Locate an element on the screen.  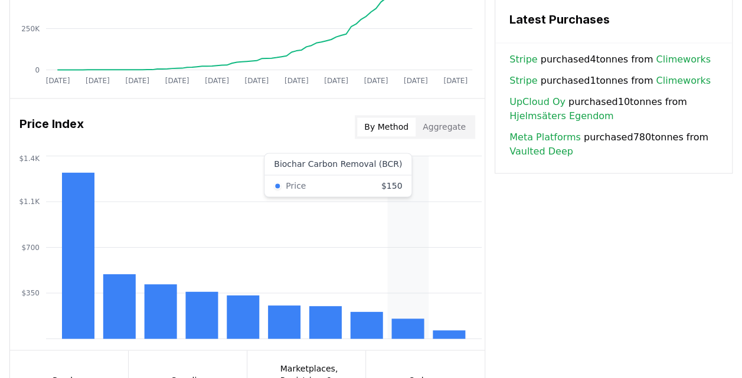
tspan: $350 is located at coordinates (30, 293).